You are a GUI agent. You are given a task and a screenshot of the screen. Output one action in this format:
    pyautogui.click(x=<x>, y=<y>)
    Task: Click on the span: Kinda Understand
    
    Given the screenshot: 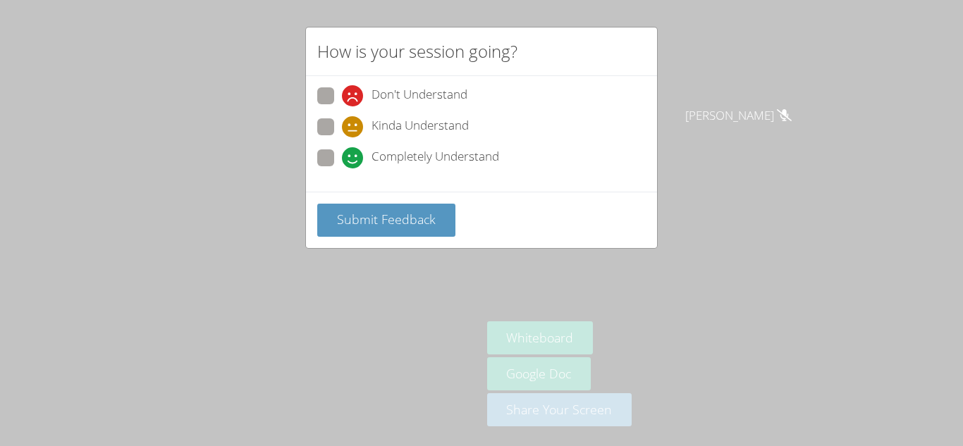 What is the action you would take?
    pyautogui.click(x=420, y=127)
    